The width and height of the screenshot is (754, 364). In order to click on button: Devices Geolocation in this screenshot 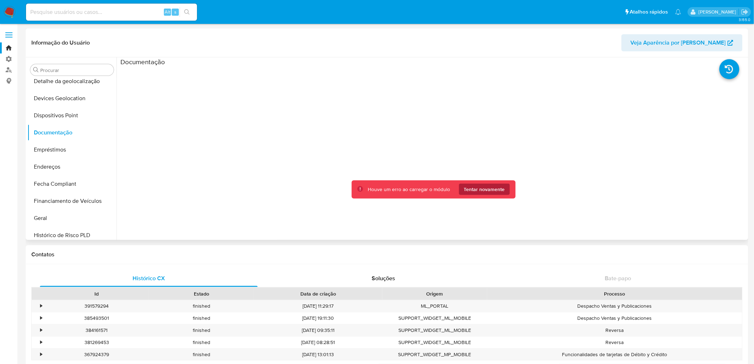, I will do `click(72, 98)`.